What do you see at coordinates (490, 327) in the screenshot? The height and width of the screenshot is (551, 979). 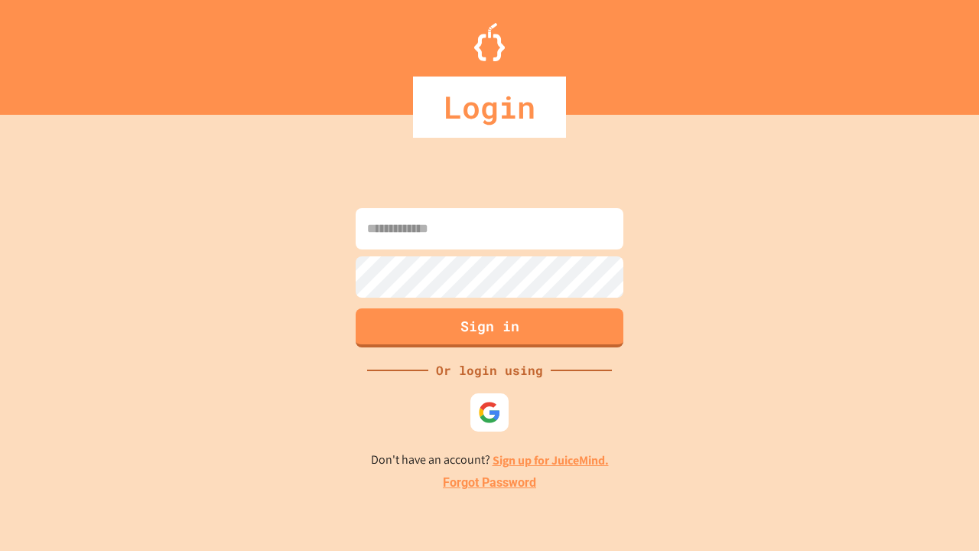 I see `button: Sign in` at bounding box center [490, 327].